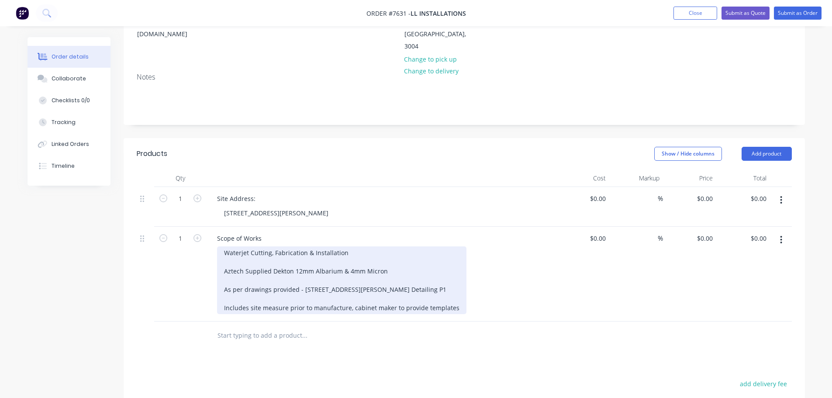  What do you see at coordinates (69, 100) in the screenshot?
I see `button: Checklists 0/0` at bounding box center [69, 100].